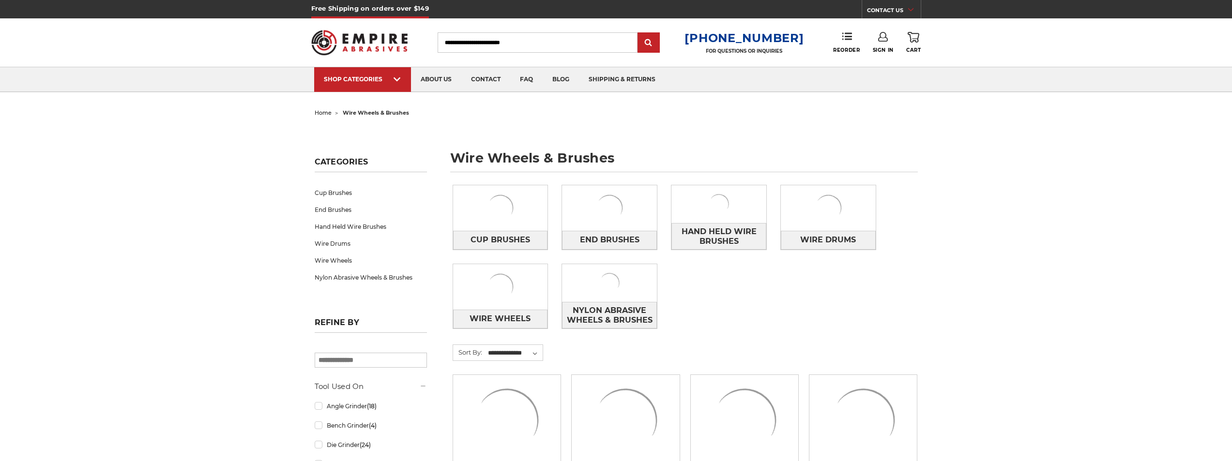  What do you see at coordinates (485, 79) in the screenshot?
I see `a: contact` at bounding box center [485, 79].